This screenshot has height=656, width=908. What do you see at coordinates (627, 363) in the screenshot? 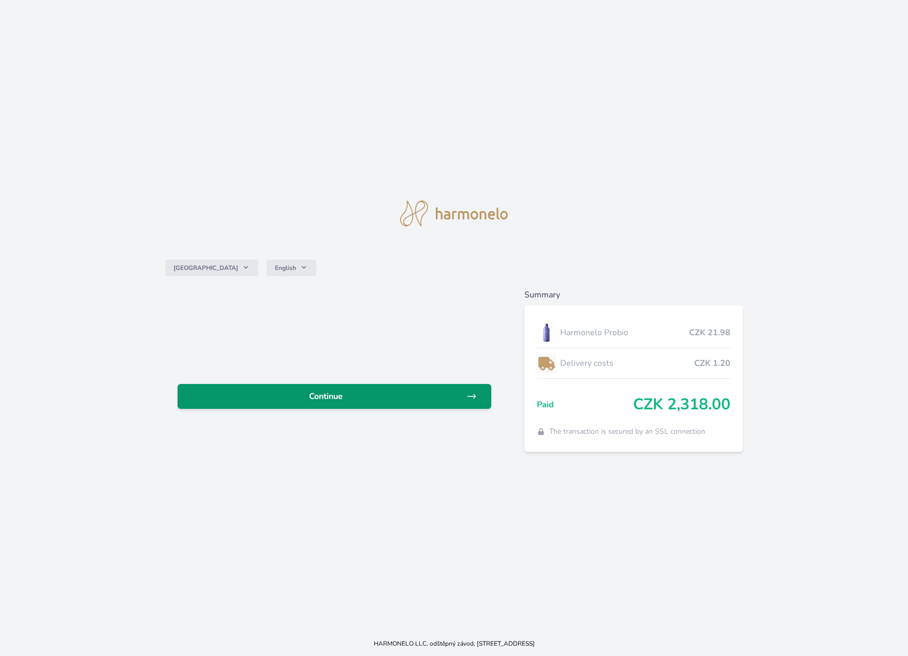
I see `span: Delivery costs` at bounding box center [627, 363].